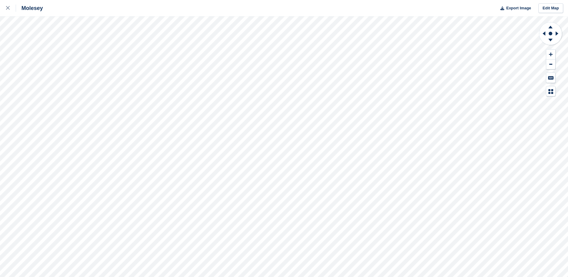  I want to click on button: Zoom Out, so click(551, 64).